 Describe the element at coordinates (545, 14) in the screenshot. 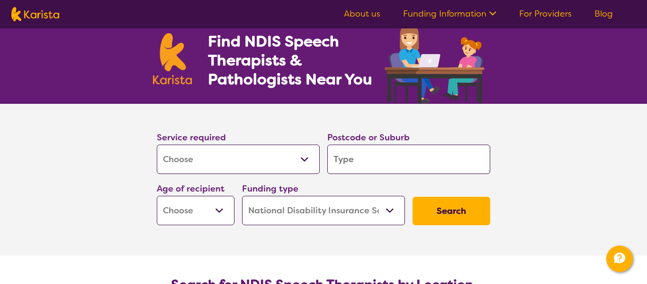

I see `a: For Providers` at that location.